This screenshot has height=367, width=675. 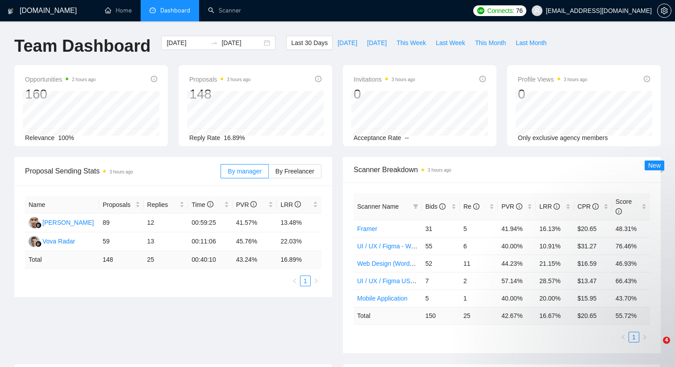 I want to click on div: 0, so click(x=384, y=94).